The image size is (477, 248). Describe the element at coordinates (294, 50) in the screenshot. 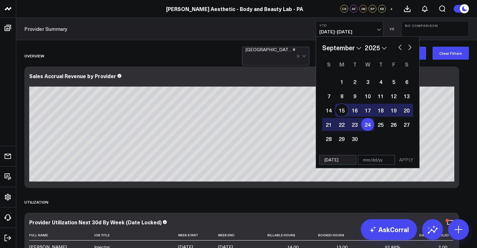

I see `div: Remove Philadelphia` at that location.